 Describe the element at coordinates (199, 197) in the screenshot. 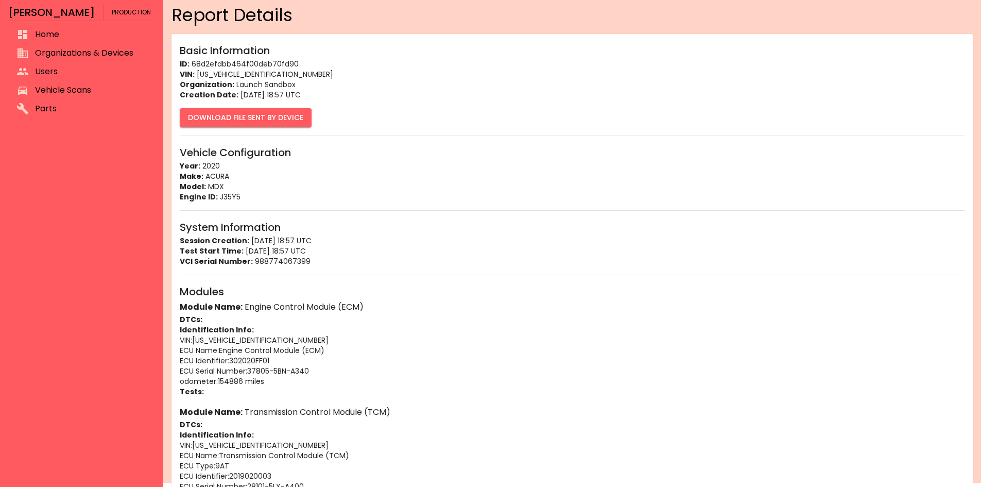

I see `strong: Engine ID:` at that location.